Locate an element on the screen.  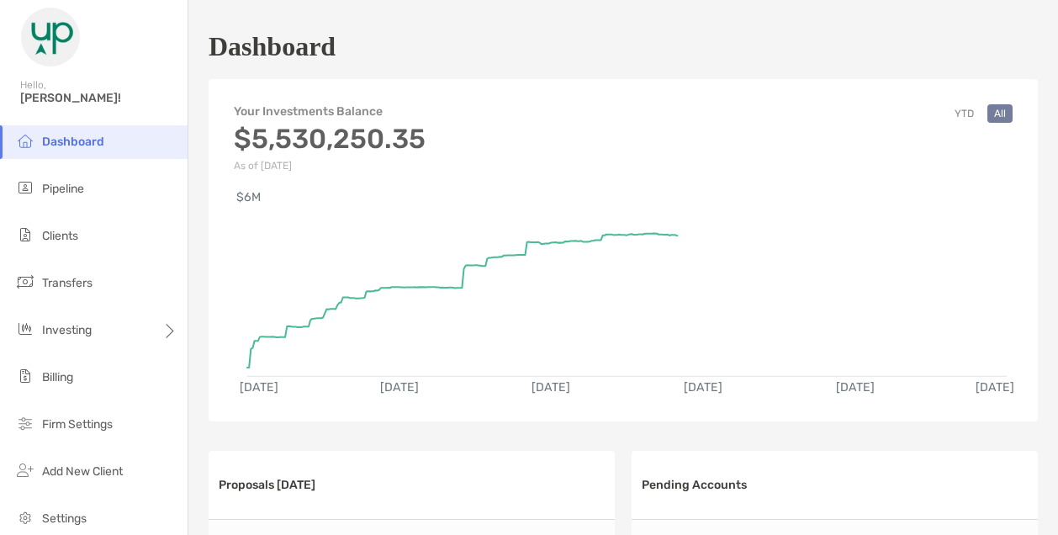
h1: Dashboard is located at coordinates (272, 46).